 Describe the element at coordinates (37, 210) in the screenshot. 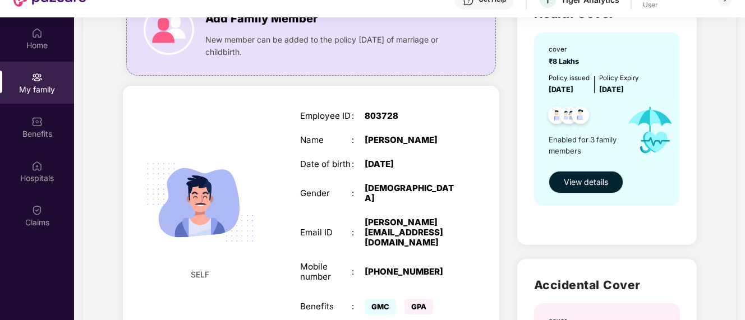

I see `img: svg+xml;base64,PHN2ZyBpZD0iQ2xhaW0iIHhtbG5zPSJodHRwOi8vd3d3LnczLm9yZy8yMDAwL3N2ZyIgd2lkdGg9IjIwIi...` at that location.